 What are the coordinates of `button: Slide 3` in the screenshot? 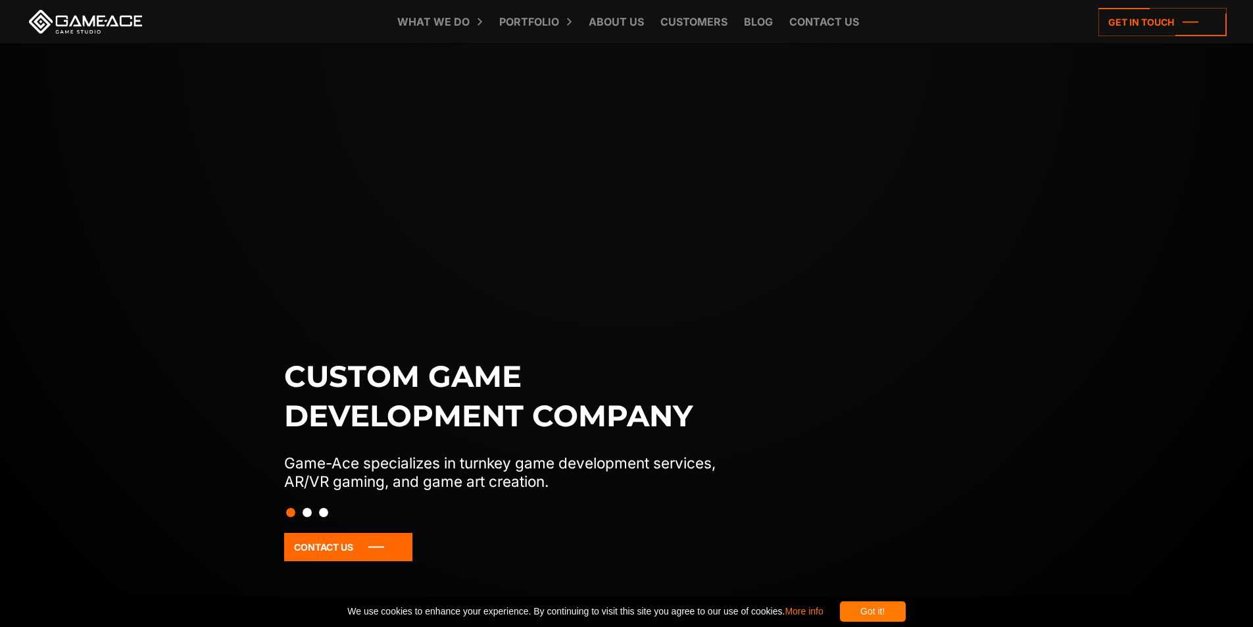 It's located at (324, 512).